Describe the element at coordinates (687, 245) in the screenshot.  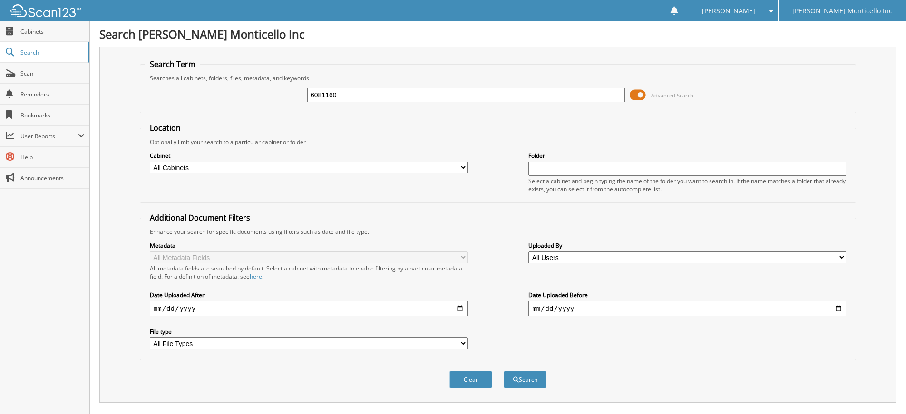
I see `label: Uploaded By` at that location.